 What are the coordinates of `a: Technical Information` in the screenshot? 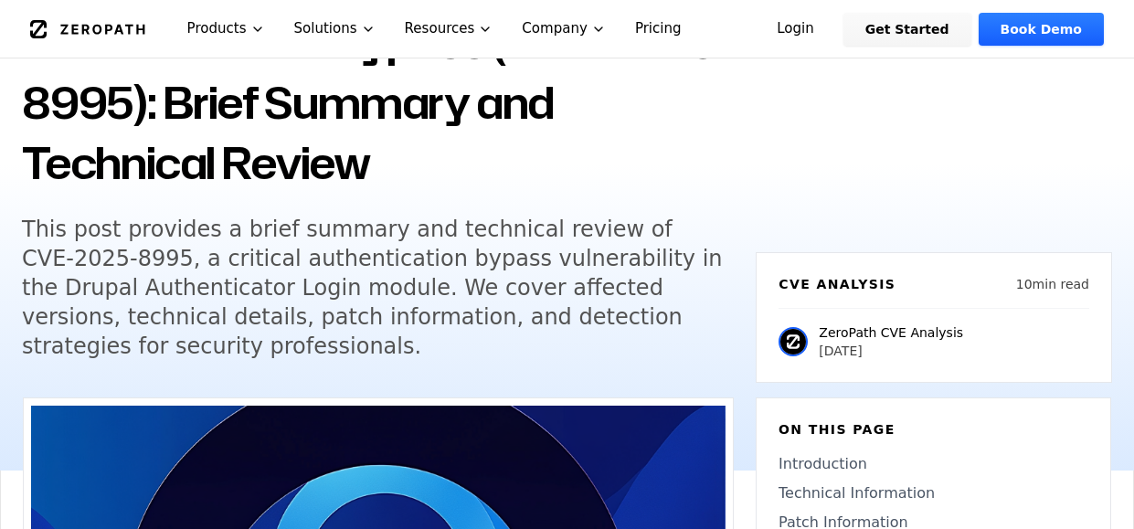 It's located at (933, 494).